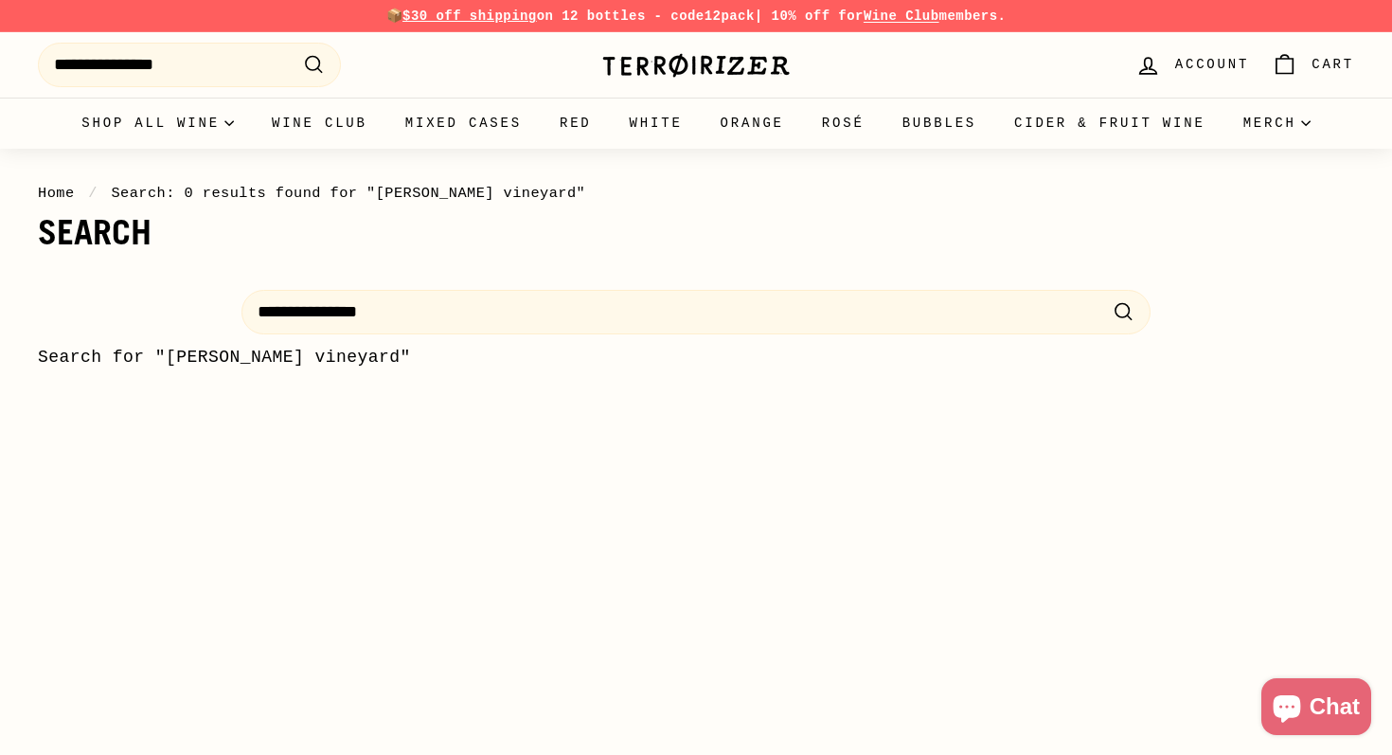  Describe the element at coordinates (1212, 64) in the screenshot. I see `span: Account` at that location.